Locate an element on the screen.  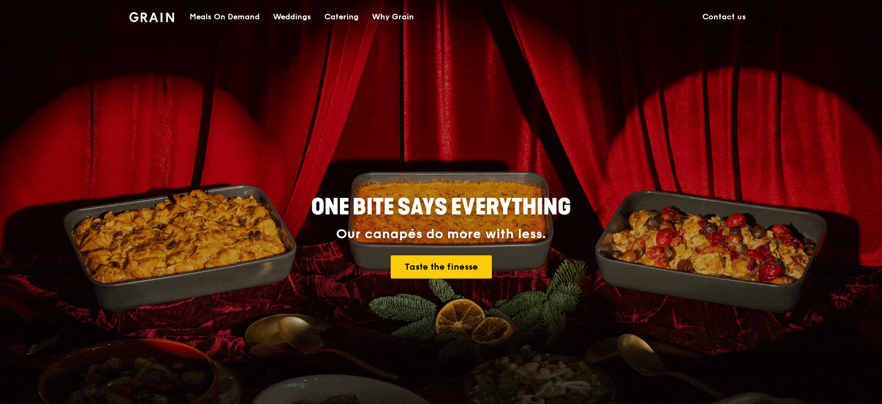
div: Why Grain is located at coordinates (393, 17).